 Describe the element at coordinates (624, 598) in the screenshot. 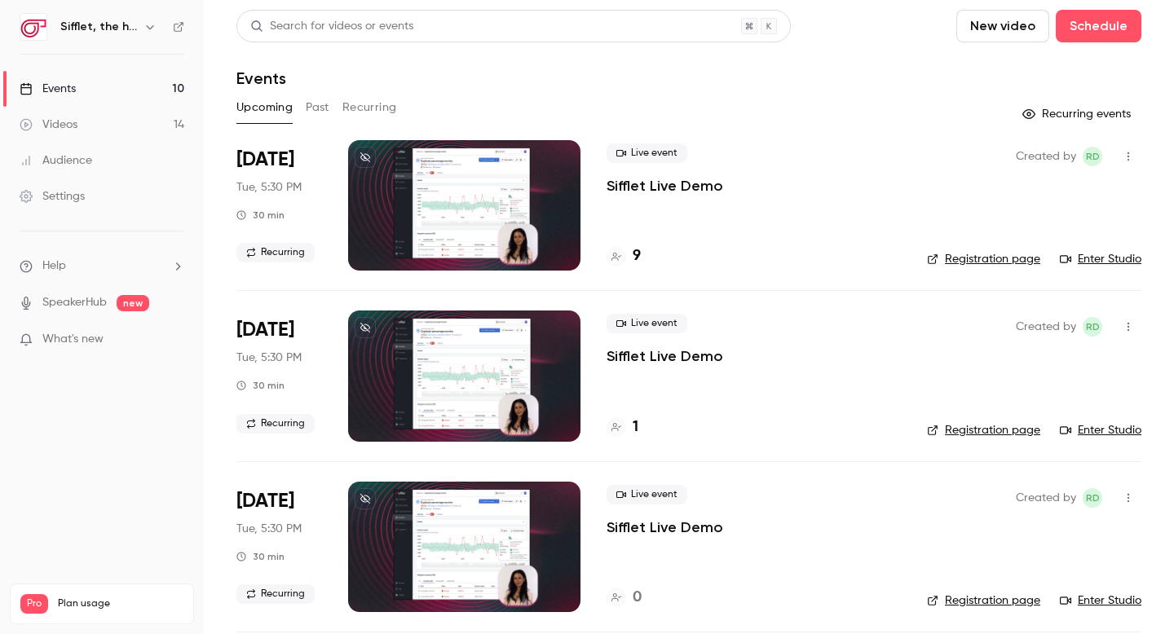

I see `a: 0` at that location.